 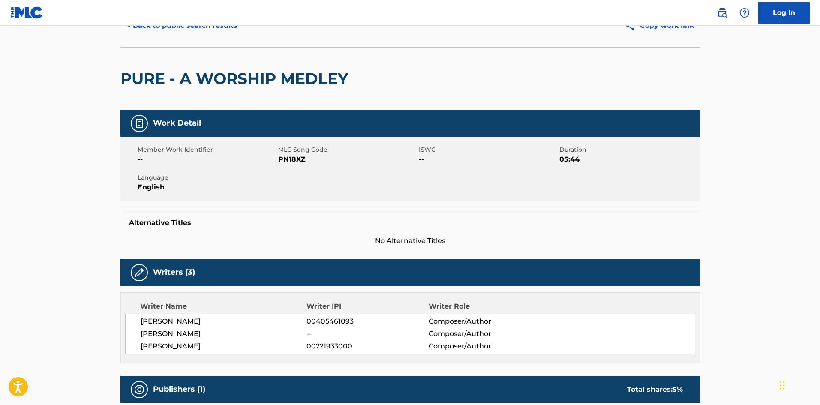 What do you see at coordinates (784, 13) in the screenshot?
I see `a: Log In` at bounding box center [784, 13].